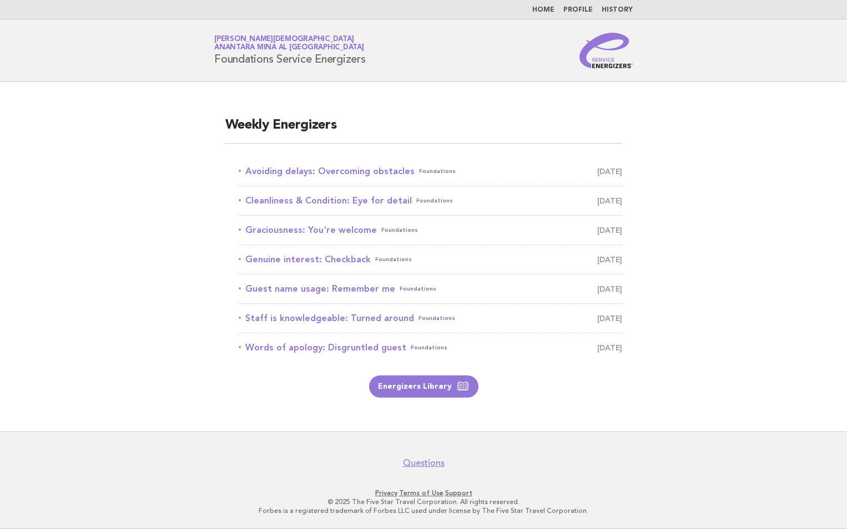 The height and width of the screenshot is (529, 847). Describe the element at coordinates (423, 502) in the screenshot. I see `p: © 2025 The Five Star Travel Corporation. All rights reserved.` at that location.